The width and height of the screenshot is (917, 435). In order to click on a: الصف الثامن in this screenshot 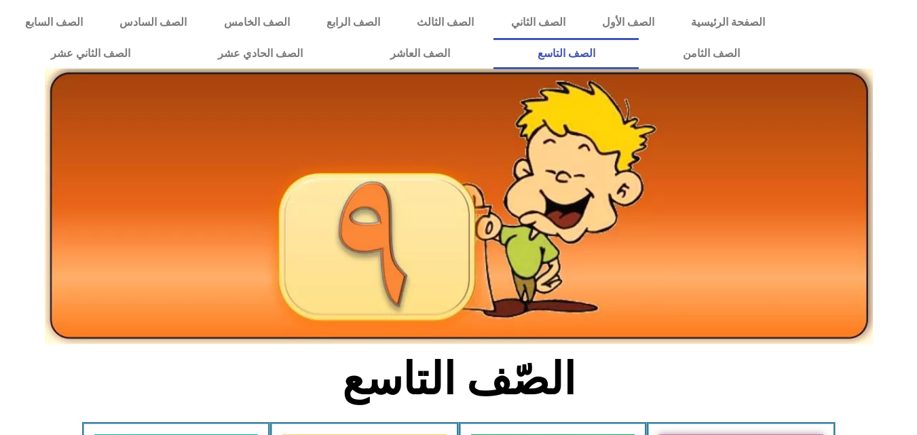, I will do `click(711, 54)`.